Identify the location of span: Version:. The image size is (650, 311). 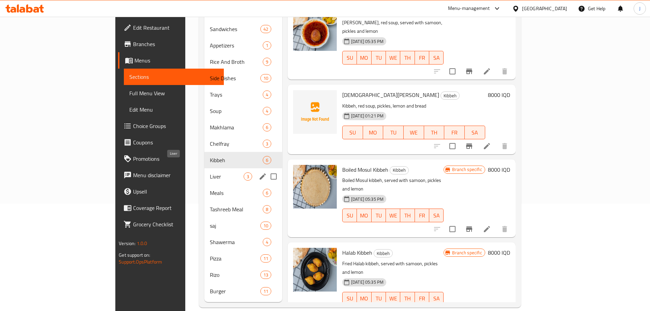
(127, 243).